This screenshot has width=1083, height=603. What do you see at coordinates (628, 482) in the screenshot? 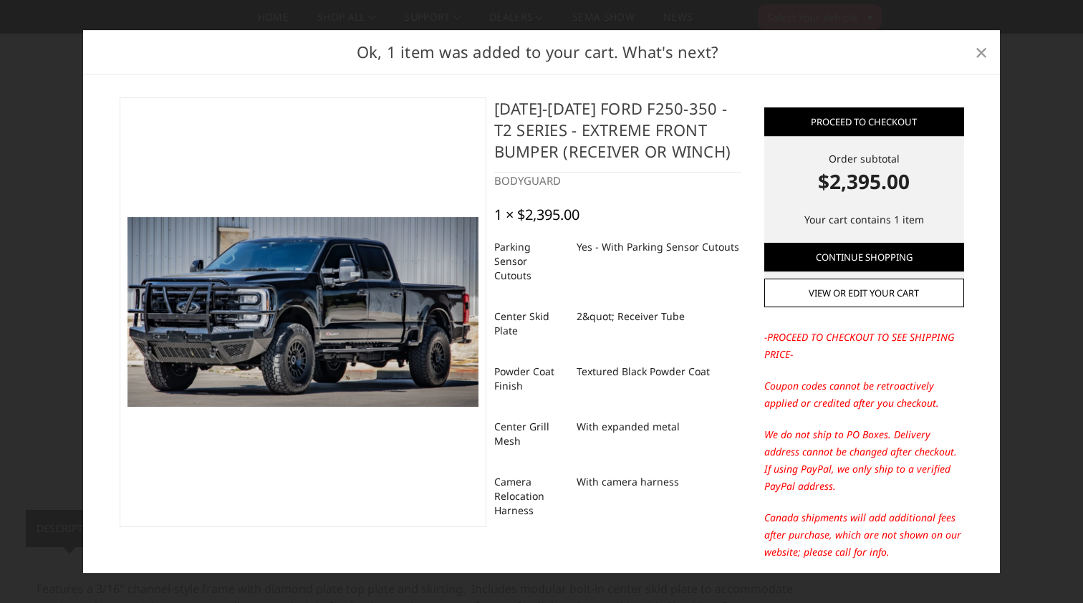
I see `dd: With camera harness` at bounding box center [628, 482].